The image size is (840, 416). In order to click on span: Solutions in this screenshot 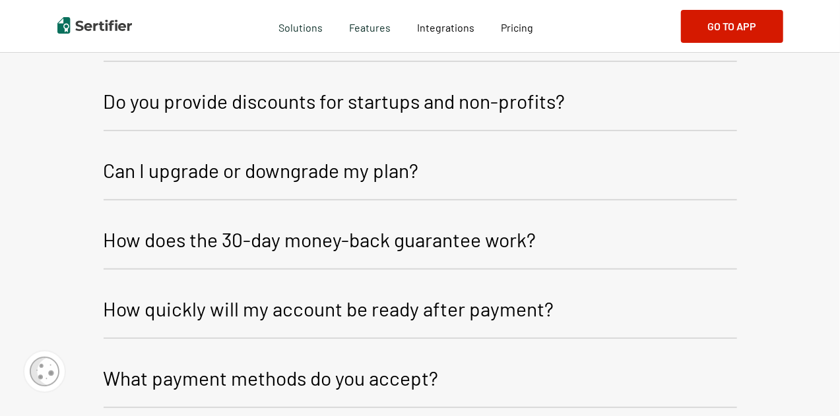, I will do `click(301, 26)`.